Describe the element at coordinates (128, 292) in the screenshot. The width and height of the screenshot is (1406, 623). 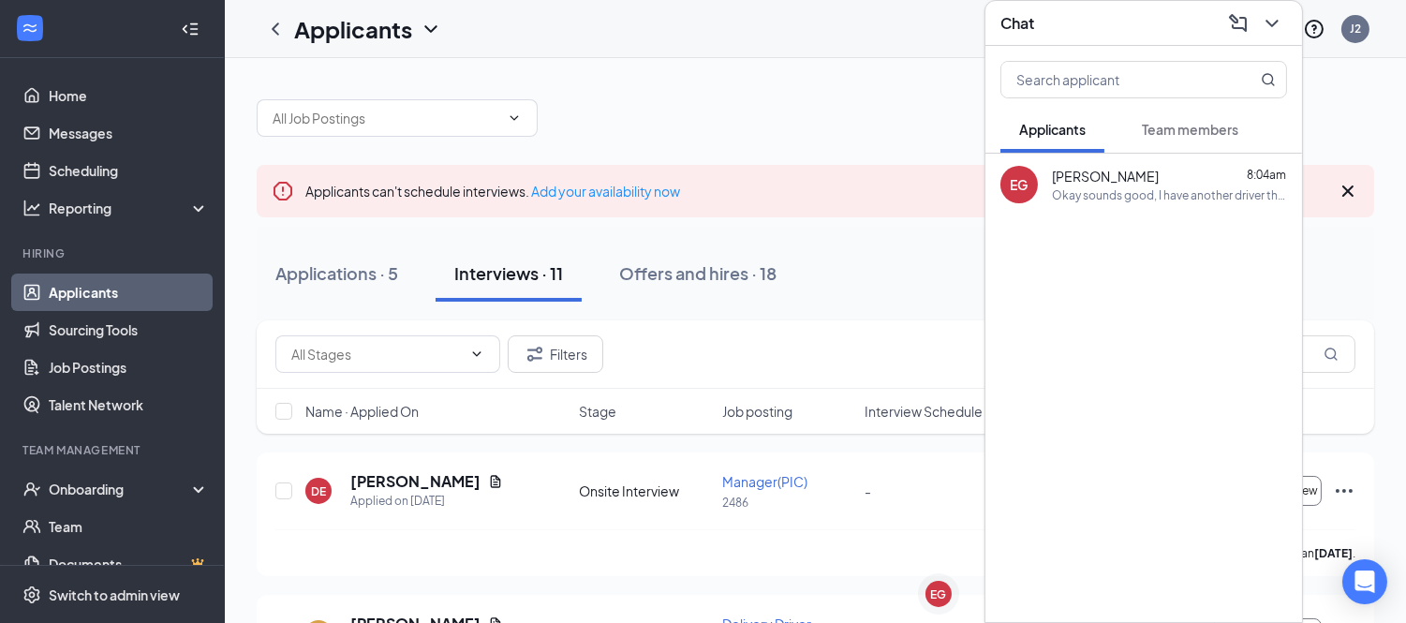
I see `a: Applicants` at that location.